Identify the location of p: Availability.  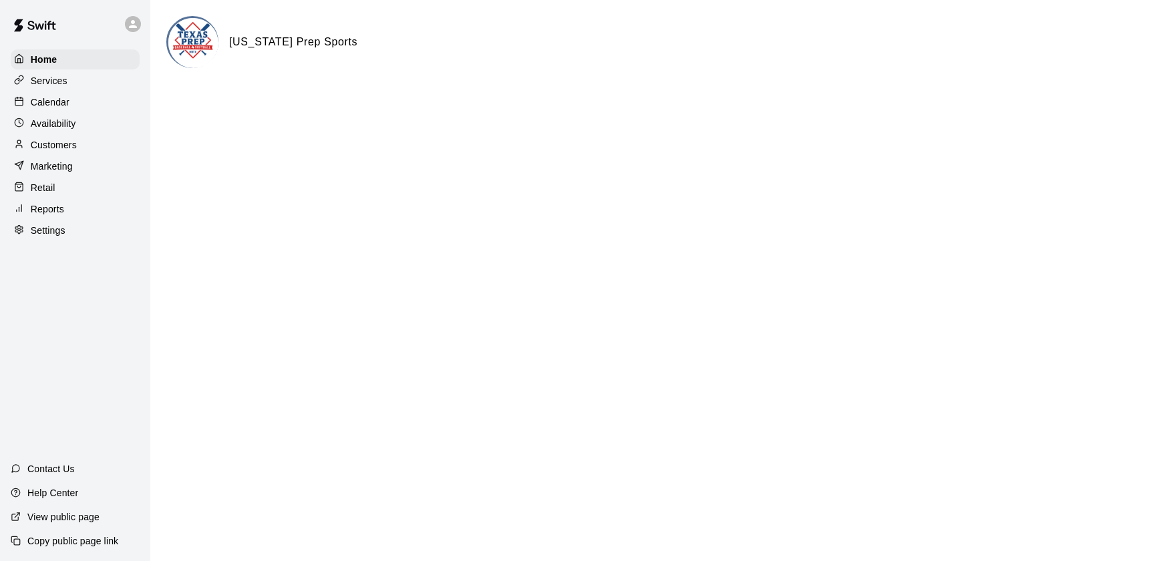
(53, 124).